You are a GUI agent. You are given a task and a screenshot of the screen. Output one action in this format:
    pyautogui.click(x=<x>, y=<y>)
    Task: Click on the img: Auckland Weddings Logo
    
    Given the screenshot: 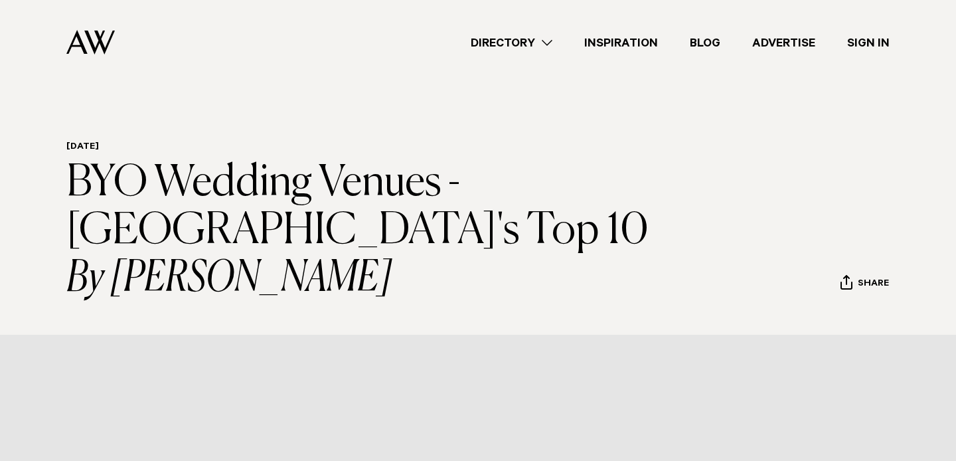 What is the action you would take?
    pyautogui.click(x=90, y=42)
    